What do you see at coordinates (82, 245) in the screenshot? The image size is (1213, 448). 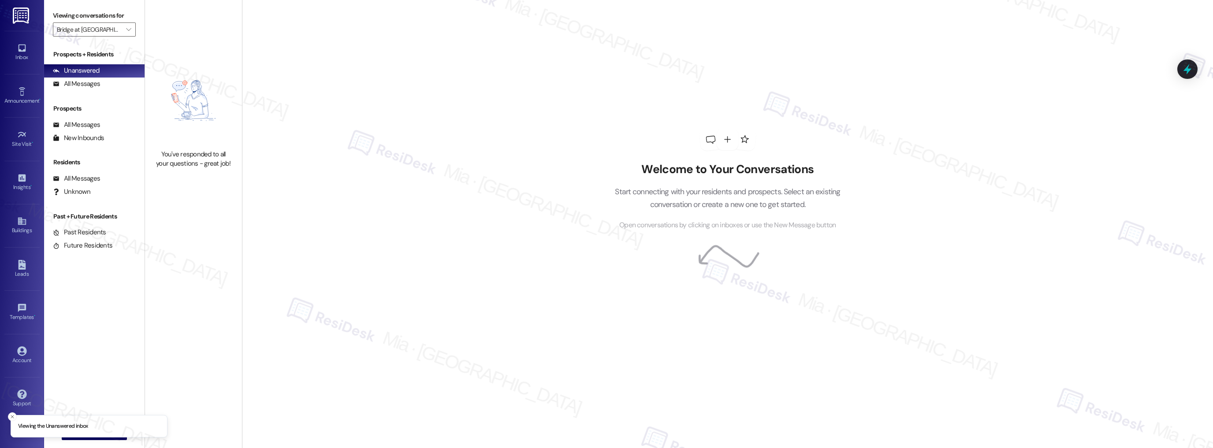 I see `div: Future Residents` at bounding box center [82, 245].